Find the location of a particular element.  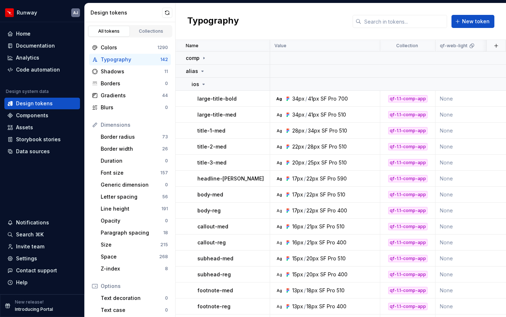

div: 18 is located at coordinates (165, 233).